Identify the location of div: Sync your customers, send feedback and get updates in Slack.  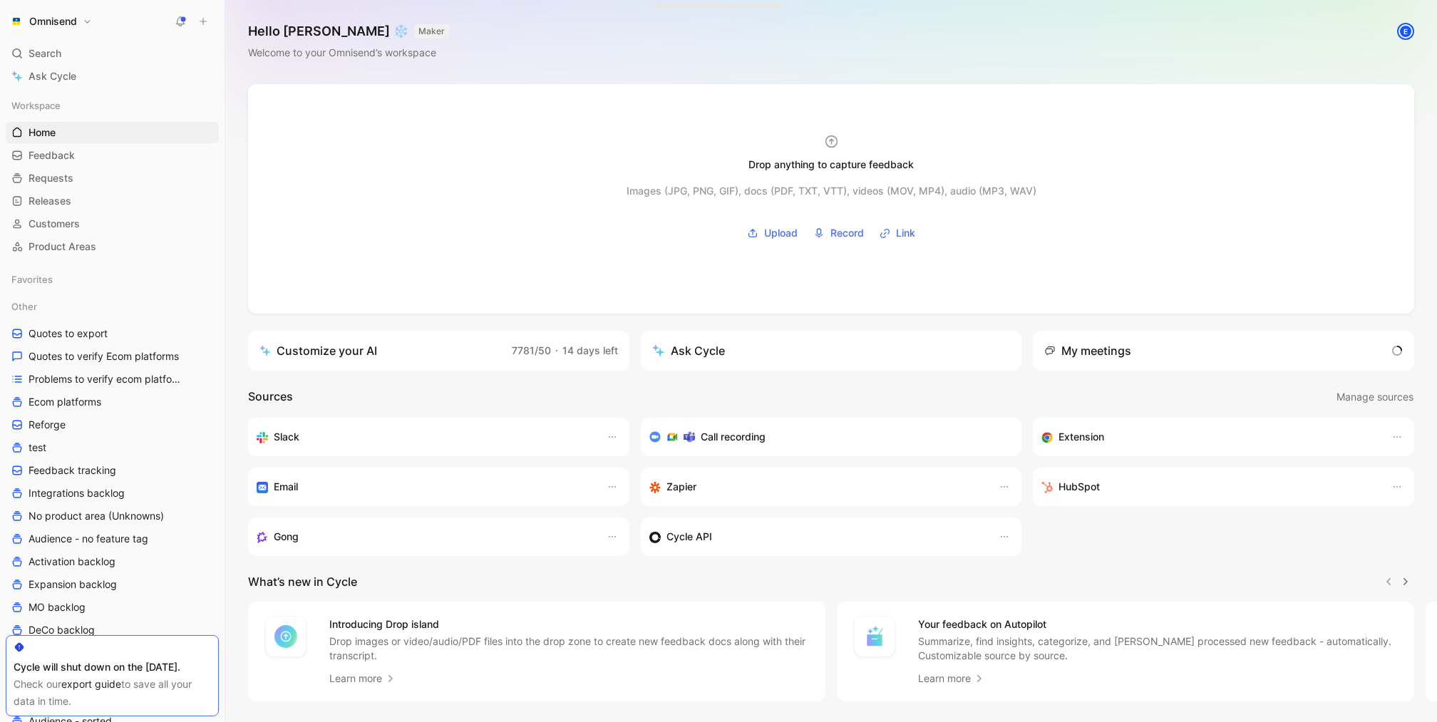
(424, 437).